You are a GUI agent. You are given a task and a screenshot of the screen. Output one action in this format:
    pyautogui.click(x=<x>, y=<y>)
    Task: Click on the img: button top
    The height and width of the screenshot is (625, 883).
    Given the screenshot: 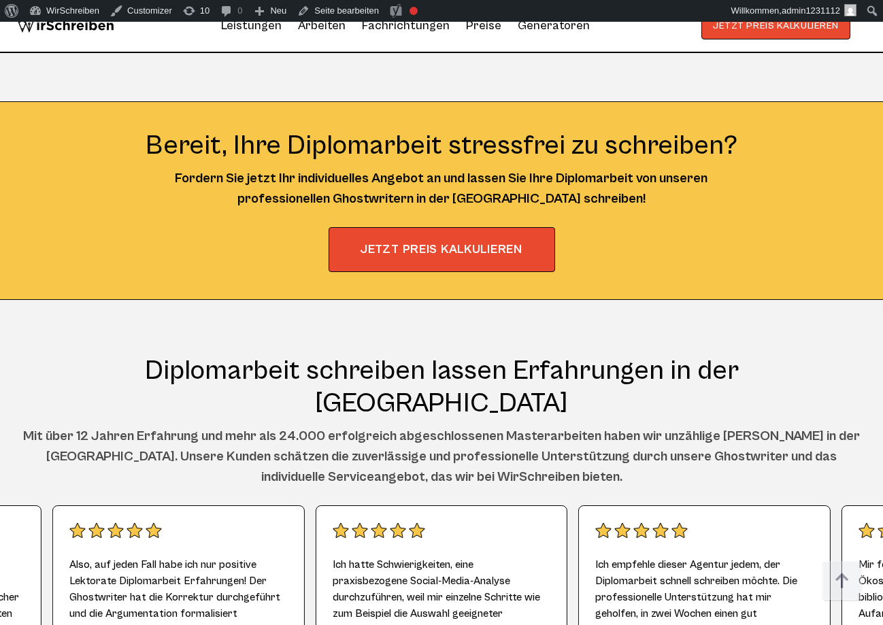 What is the action you would take?
    pyautogui.click(x=842, y=582)
    